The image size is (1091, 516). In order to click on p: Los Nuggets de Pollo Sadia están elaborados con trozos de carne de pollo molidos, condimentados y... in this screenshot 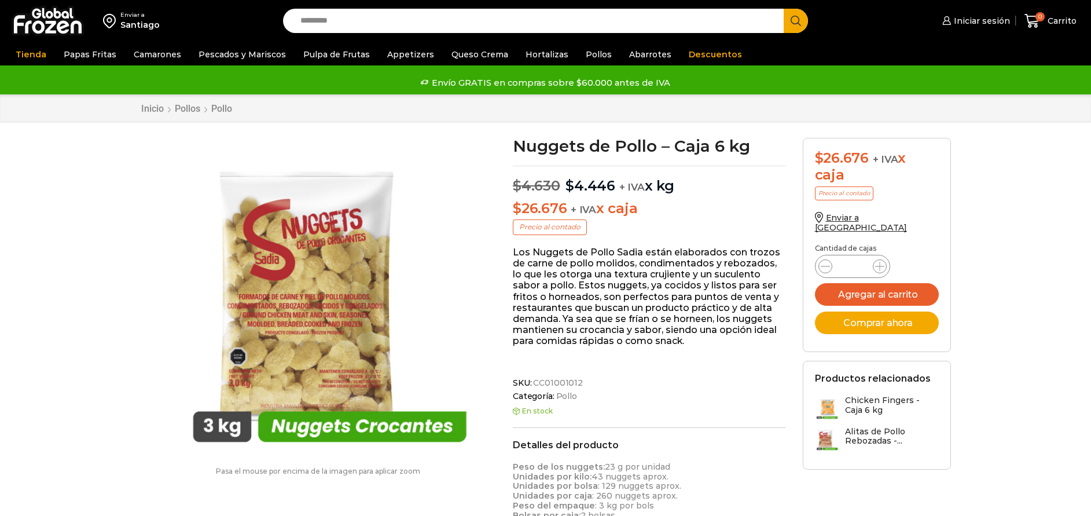, I will do `click(649, 296)`.